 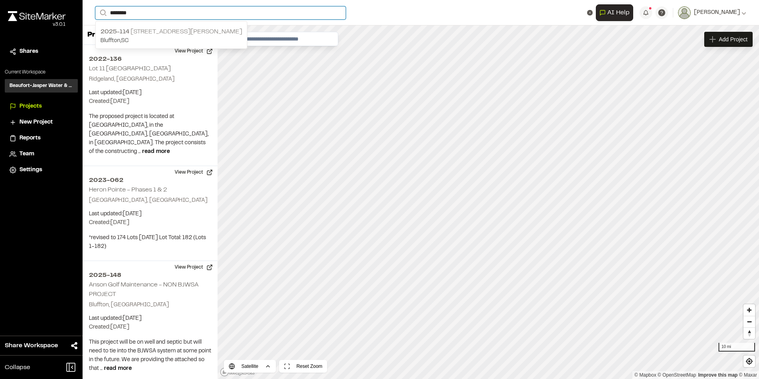 I want to click on a: Settings, so click(x=41, y=170).